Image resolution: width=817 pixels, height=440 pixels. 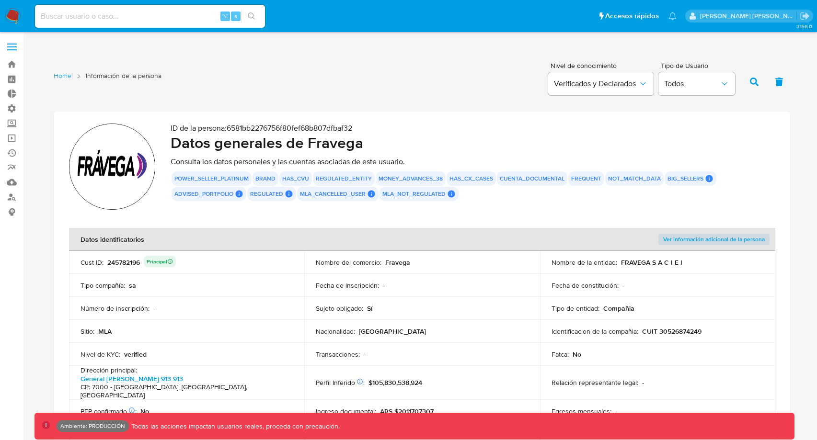 What do you see at coordinates (107, 81) in the screenshot?
I see `nav: List of pages` at bounding box center [107, 81].